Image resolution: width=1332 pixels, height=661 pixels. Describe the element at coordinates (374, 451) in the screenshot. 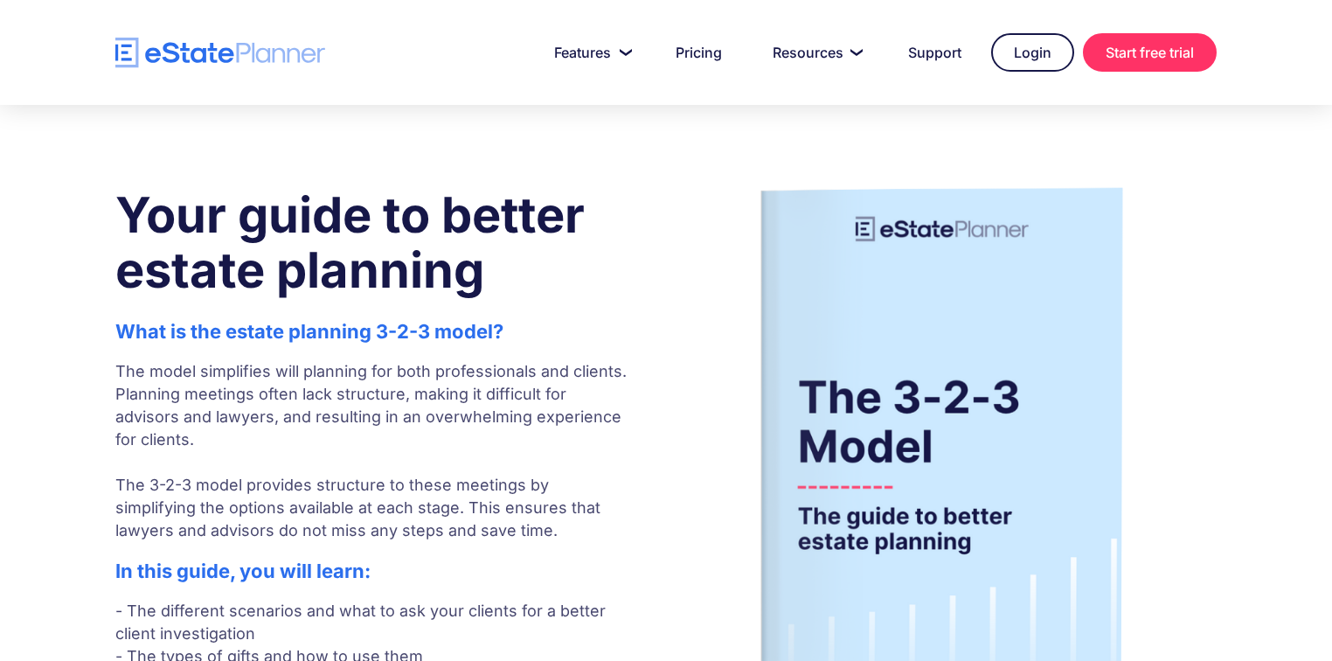

I see `p: The model simplifies will planning for both professionals and clients. Planning meetings often la...` at that location.